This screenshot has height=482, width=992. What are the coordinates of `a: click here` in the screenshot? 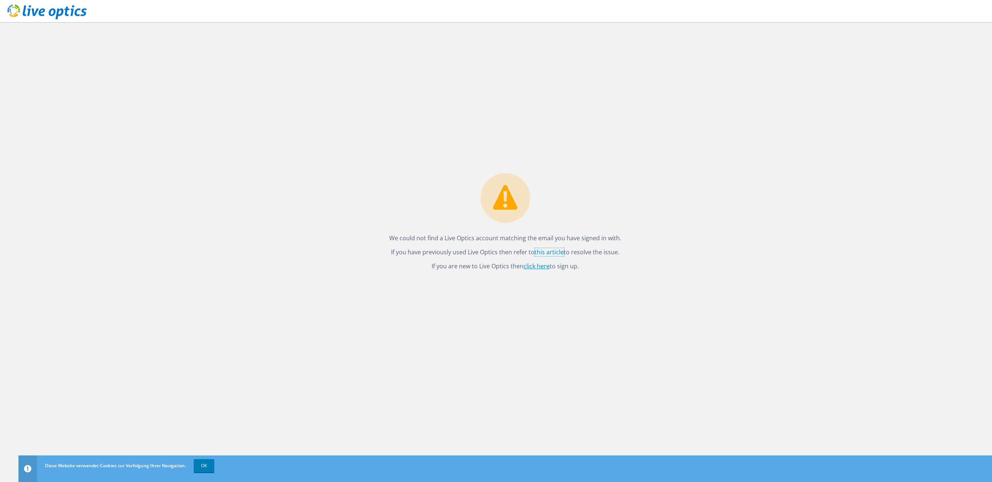 It's located at (536, 266).